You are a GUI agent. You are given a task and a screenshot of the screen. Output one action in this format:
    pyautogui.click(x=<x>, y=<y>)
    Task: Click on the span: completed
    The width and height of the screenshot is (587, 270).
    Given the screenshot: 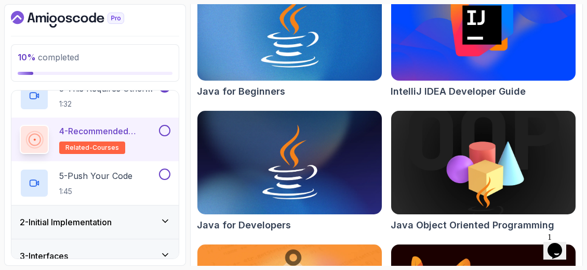 What is the action you would take?
    pyautogui.click(x=48, y=57)
    